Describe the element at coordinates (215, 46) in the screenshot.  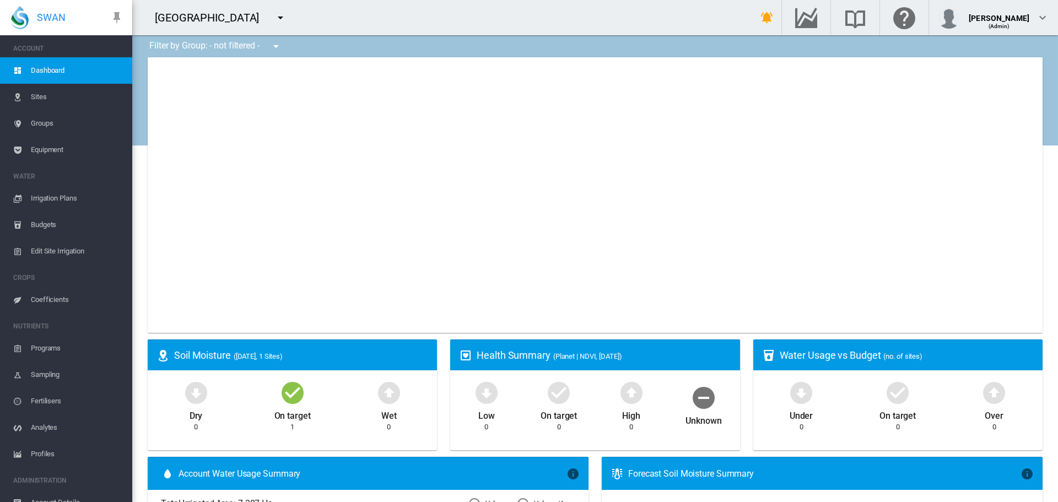
I see `div: Filter by Group: - not filtered -` at that location.